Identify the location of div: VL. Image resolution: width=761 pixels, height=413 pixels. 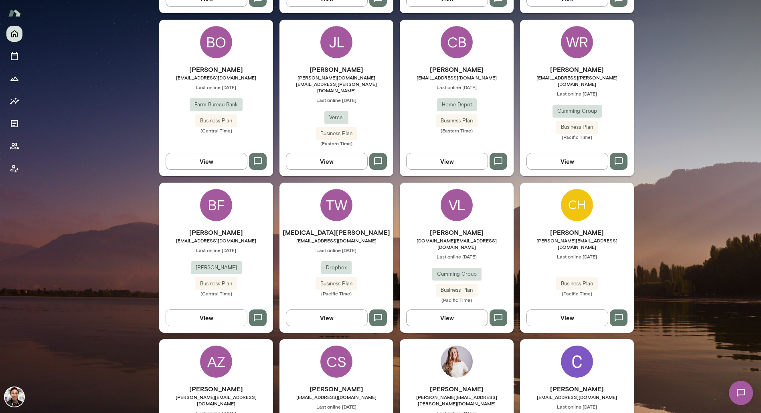
(457, 205).